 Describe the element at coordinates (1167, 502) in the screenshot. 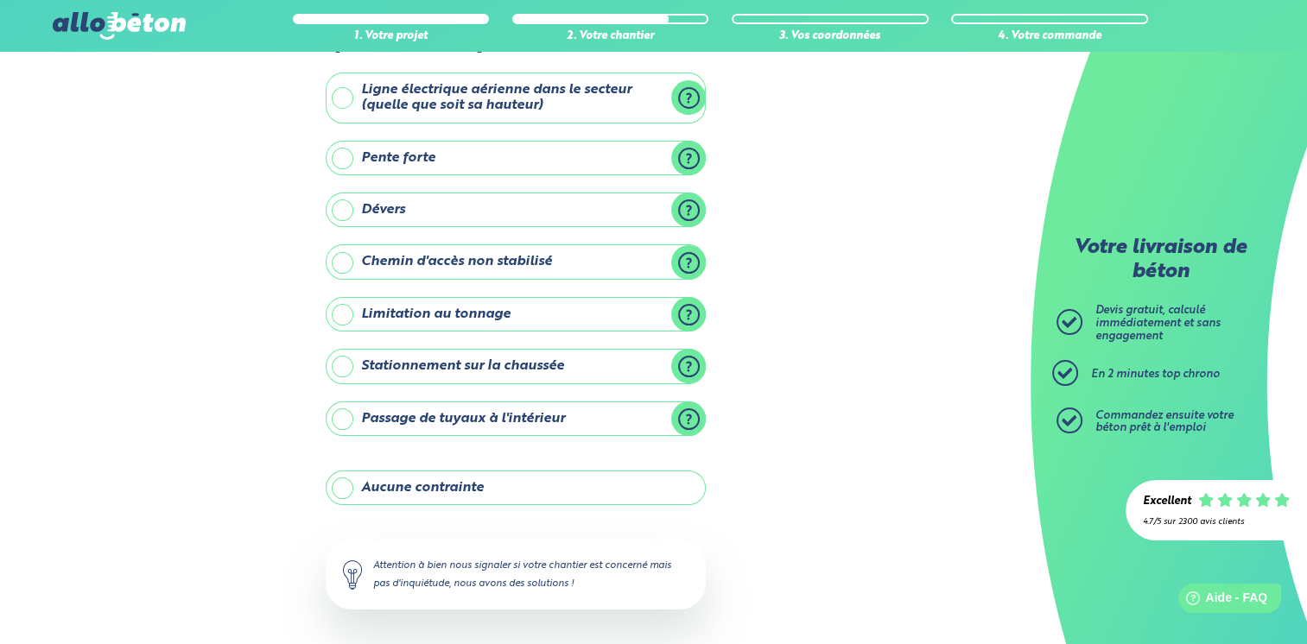

I see `div: Excellent` at that location.